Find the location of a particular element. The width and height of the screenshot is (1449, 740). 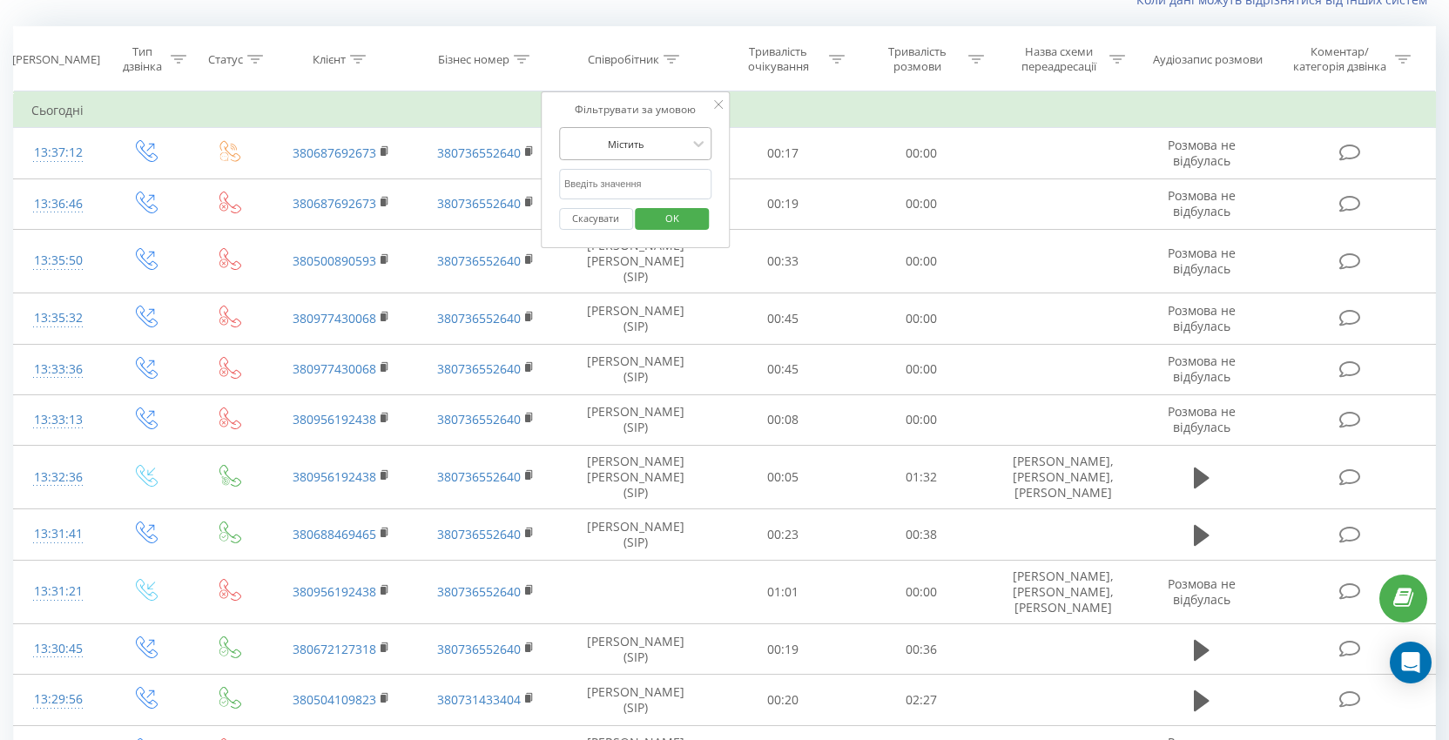

div: Назва схеми переадресації is located at coordinates (1058, 59).